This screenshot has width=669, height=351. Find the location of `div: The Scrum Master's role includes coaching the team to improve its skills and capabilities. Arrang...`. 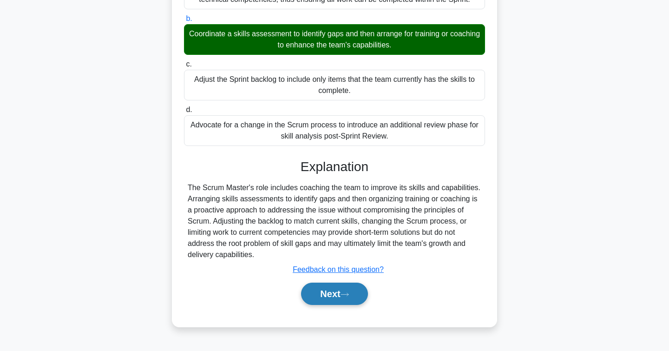

div: The Scrum Master's role includes coaching the team to improve its skills and capabilities. Arrang... is located at coordinates (335, 221).